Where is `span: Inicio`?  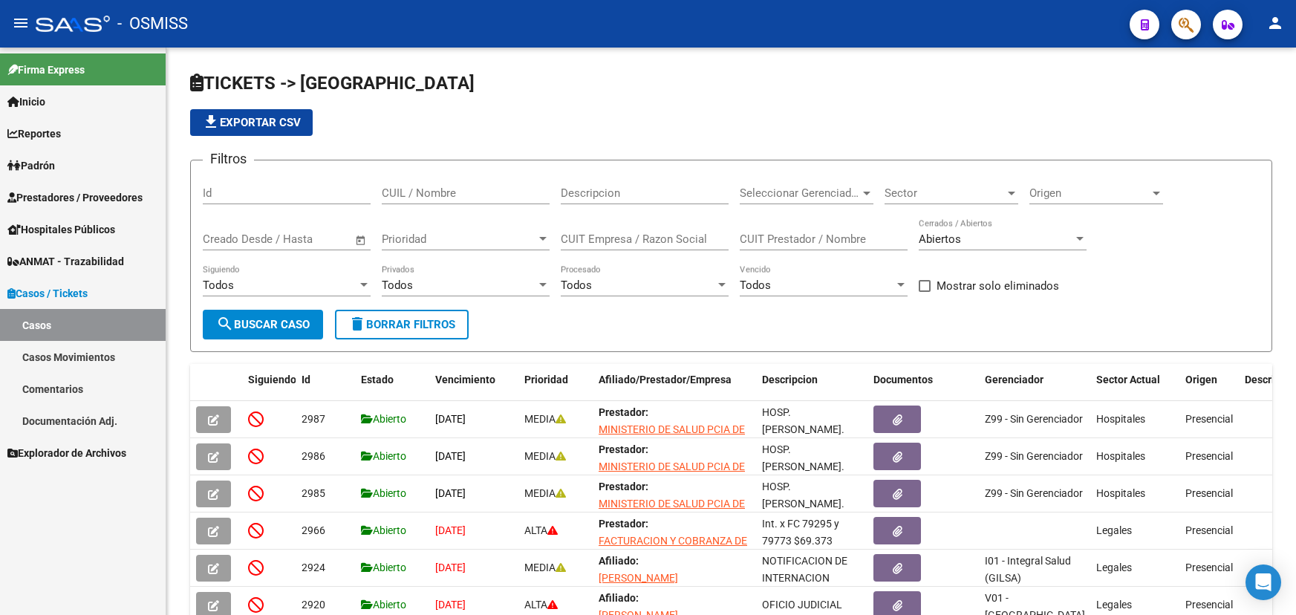
span: Inicio is located at coordinates (26, 102).